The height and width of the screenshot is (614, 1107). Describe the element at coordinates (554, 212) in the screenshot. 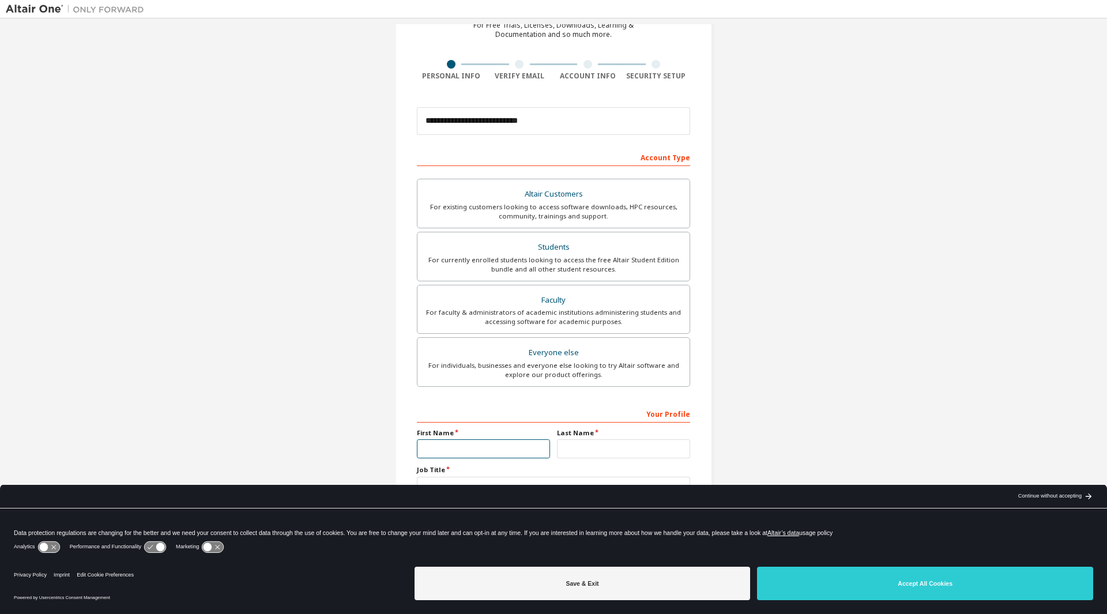

I see `div: For existing customers looking to access software downloads, HPC resources, community, trainings ...` at that location.